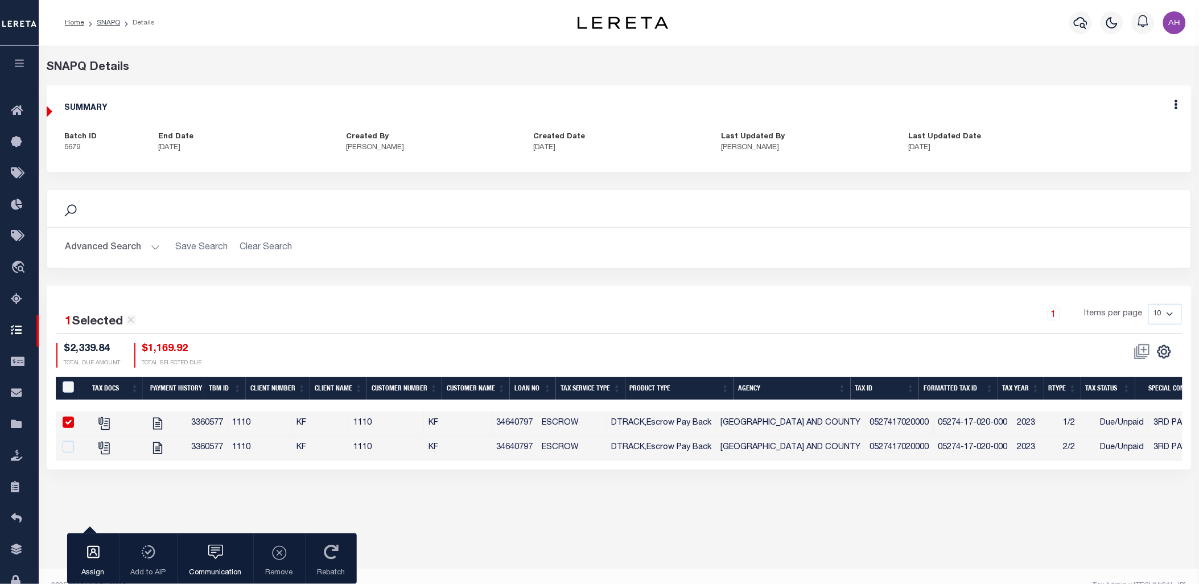 Image resolution: width=1199 pixels, height=584 pixels. What do you see at coordinates (405, 388) in the screenshot?
I see `th: Customer Number: activate to sort column ascending` at bounding box center [405, 388].